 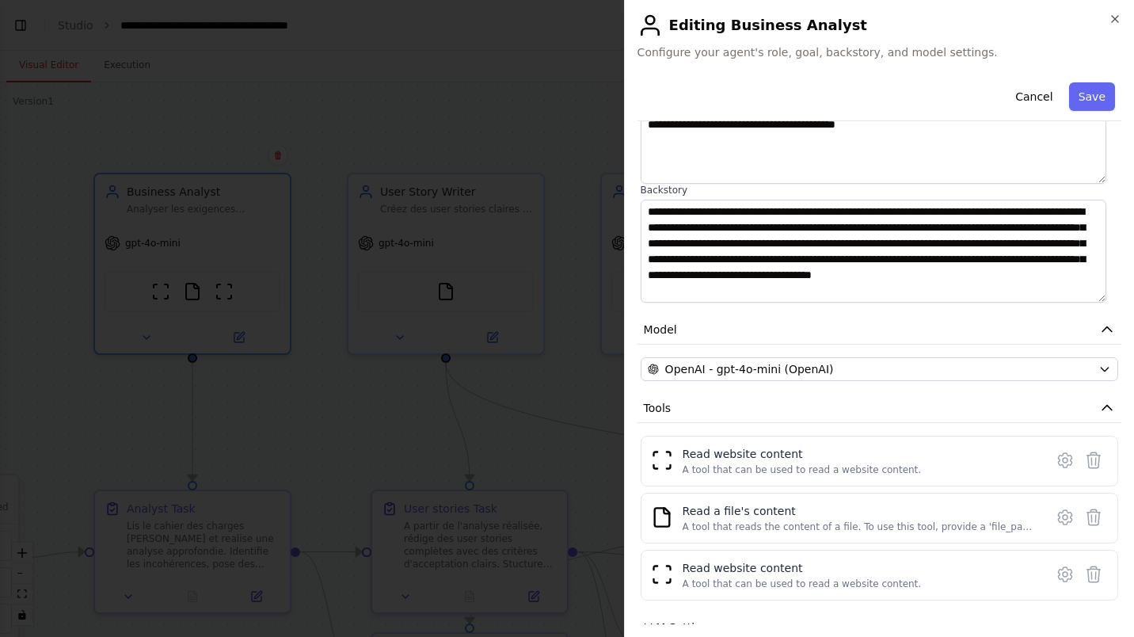 I want to click on div: A tool that reads the content of a file. To use this tool, provide a 'file_path' parameter with t..., so click(x=858, y=527).